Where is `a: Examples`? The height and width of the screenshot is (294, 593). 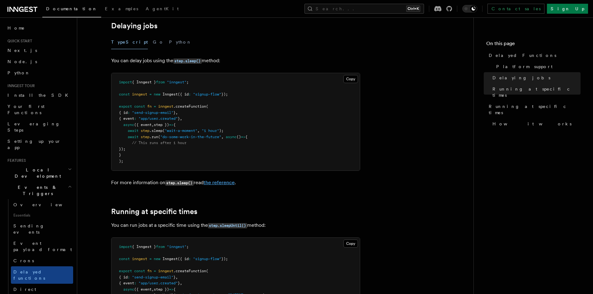
a: Examples is located at coordinates (121, 9).